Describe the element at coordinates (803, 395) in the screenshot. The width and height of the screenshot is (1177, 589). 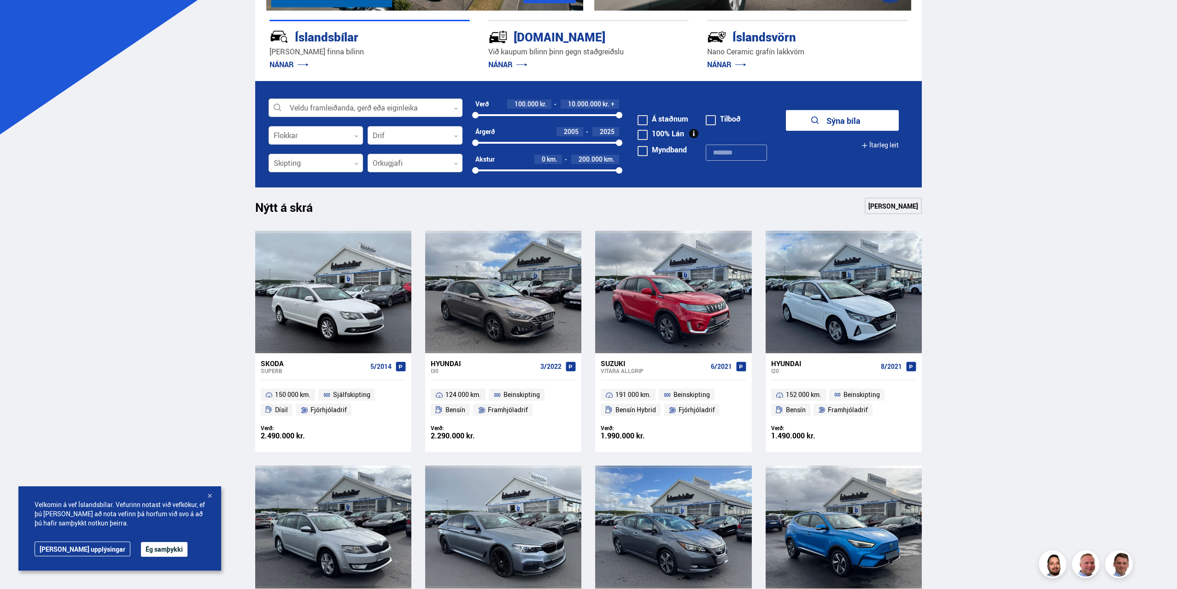
I see `span: 152 000 km.` at that location.